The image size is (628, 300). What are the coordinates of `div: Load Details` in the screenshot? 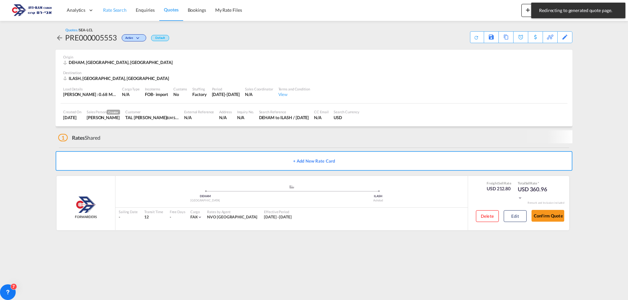 It's located at (90, 89).